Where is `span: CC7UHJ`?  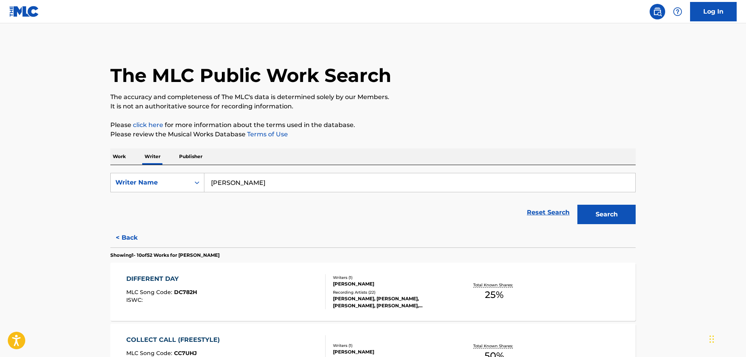
span: CC7UHJ is located at coordinates (185, 353).